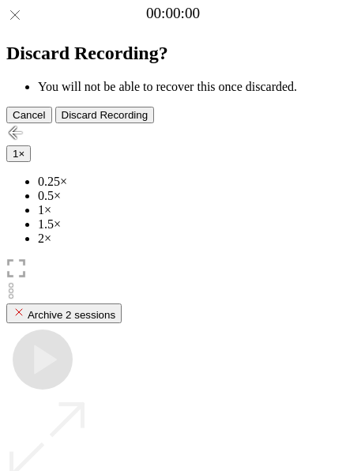 The height and width of the screenshot is (471, 346). Describe the element at coordinates (189, 182) in the screenshot. I see `li: 0.25×` at that location.